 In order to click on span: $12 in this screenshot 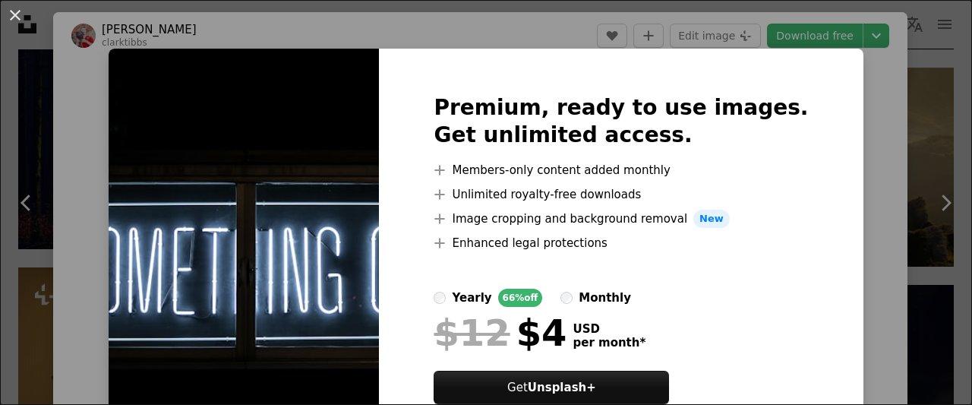, I will do `click(472, 333)`.